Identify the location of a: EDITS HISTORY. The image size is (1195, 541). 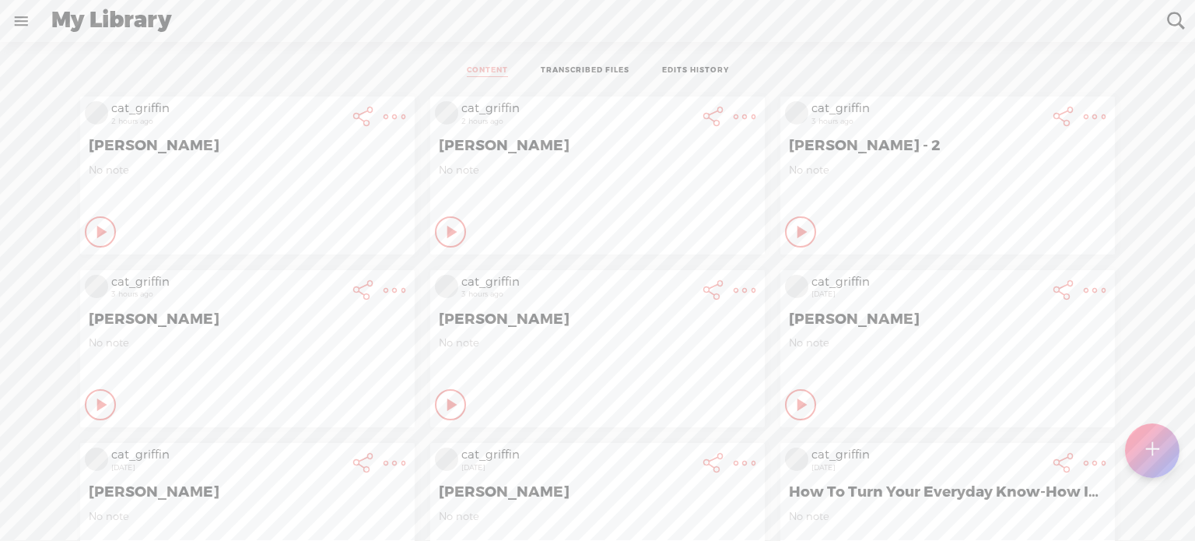
(696, 71).